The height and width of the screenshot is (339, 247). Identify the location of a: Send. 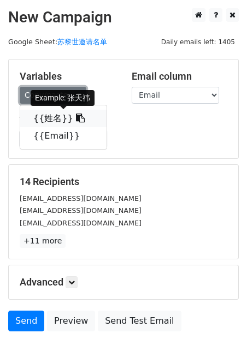
(26, 321).